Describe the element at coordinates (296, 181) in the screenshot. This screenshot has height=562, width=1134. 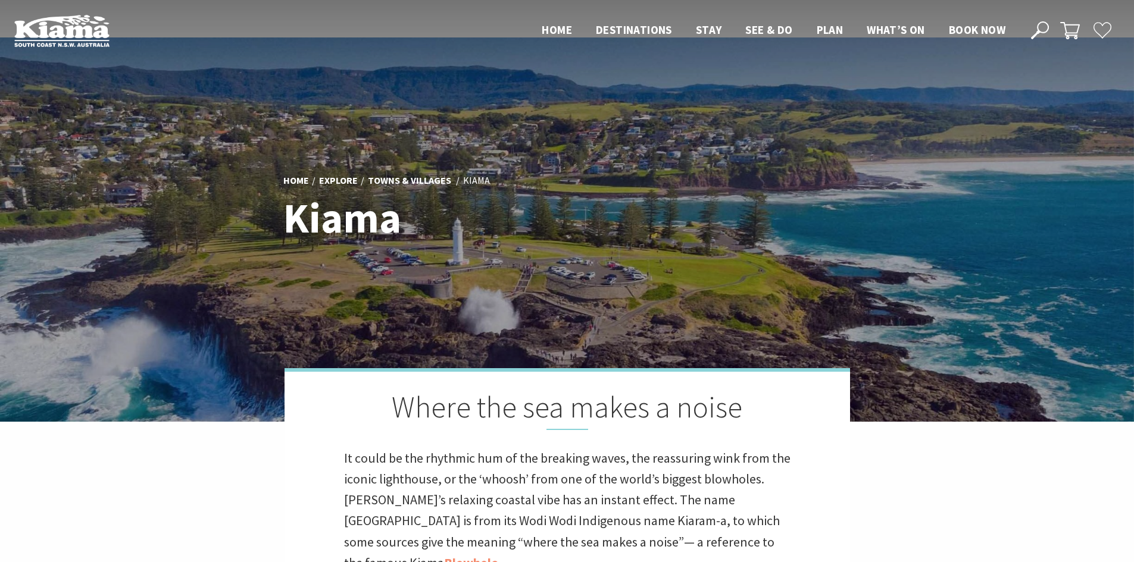
I see `a: Home` at that location.